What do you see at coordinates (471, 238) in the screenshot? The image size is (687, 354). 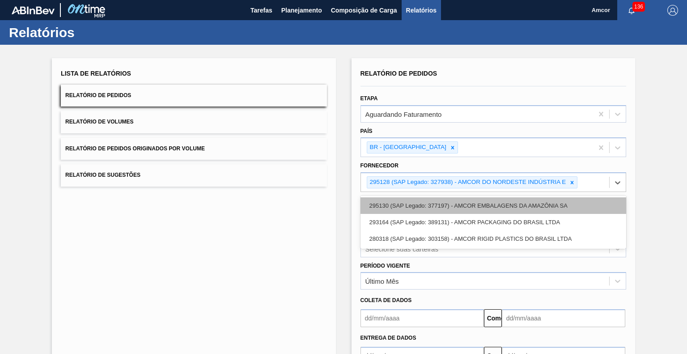 I see `font: 280318 (SAP Legado: 303158) - AMCOR RIGID PLASTICS DO BRASIL LTDA` at bounding box center [471, 238].